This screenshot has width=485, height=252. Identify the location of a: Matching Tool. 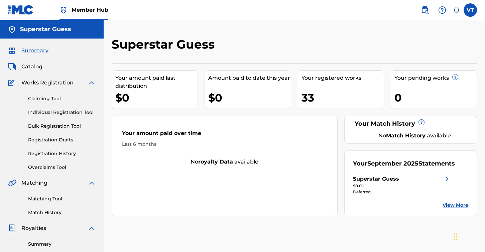
(62, 198).